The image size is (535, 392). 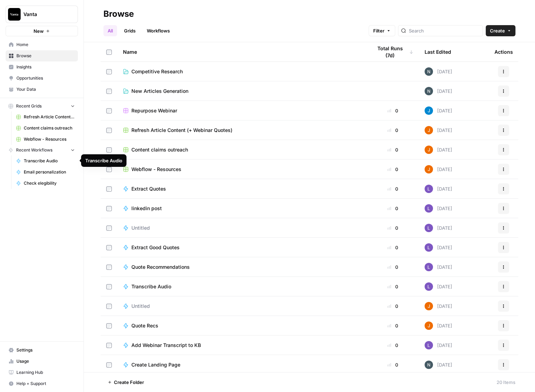 I want to click on a: Quote Recommendations, so click(x=242, y=267).